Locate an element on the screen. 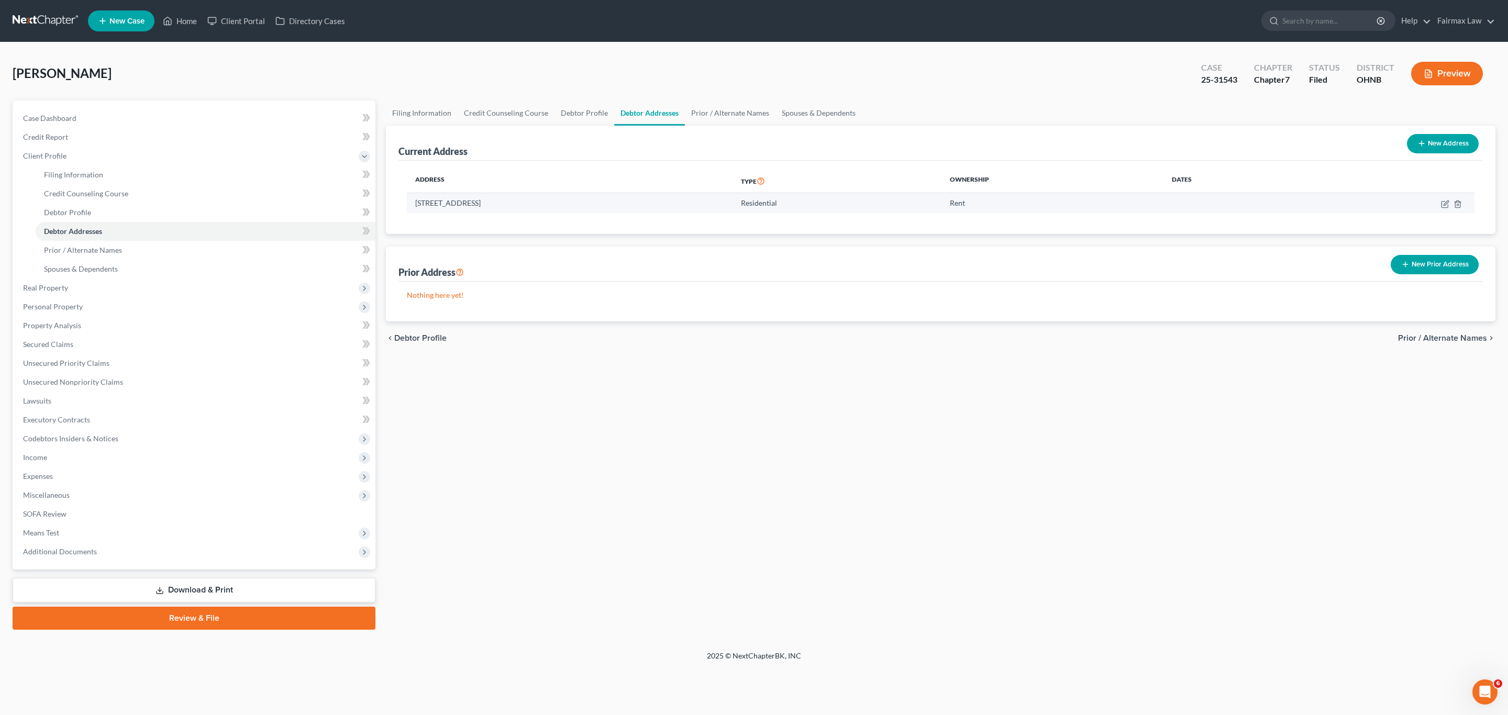 This screenshot has width=1508, height=715. a: Lawsuits is located at coordinates (195, 401).